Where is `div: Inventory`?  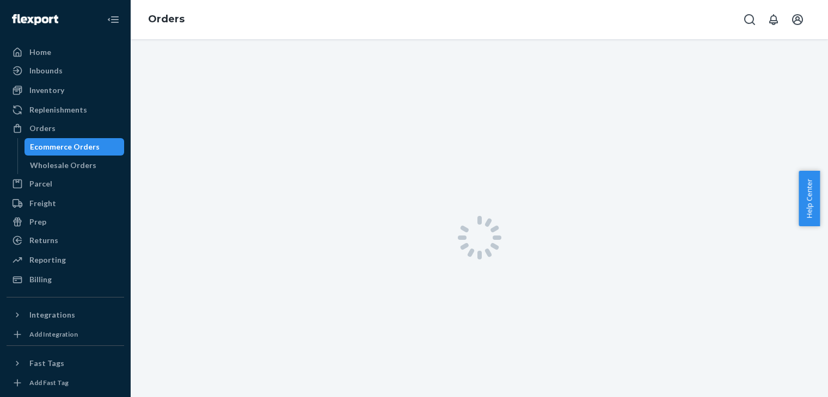
div: Inventory is located at coordinates (47, 90).